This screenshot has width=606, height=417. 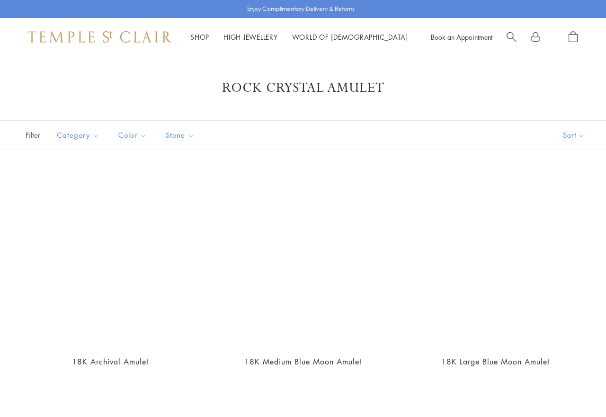 I want to click on nav: Main navigation, so click(x=299, y=37).